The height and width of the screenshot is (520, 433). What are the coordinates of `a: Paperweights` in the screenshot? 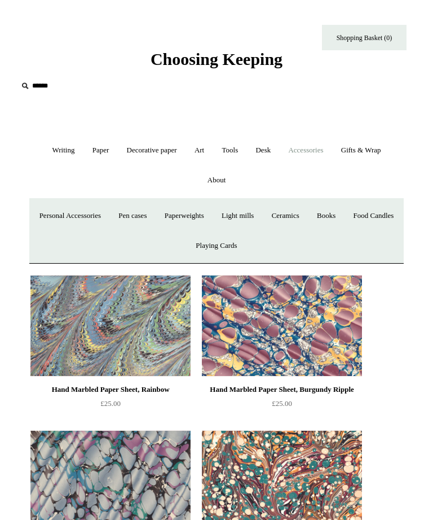 It's located at (185, 216).